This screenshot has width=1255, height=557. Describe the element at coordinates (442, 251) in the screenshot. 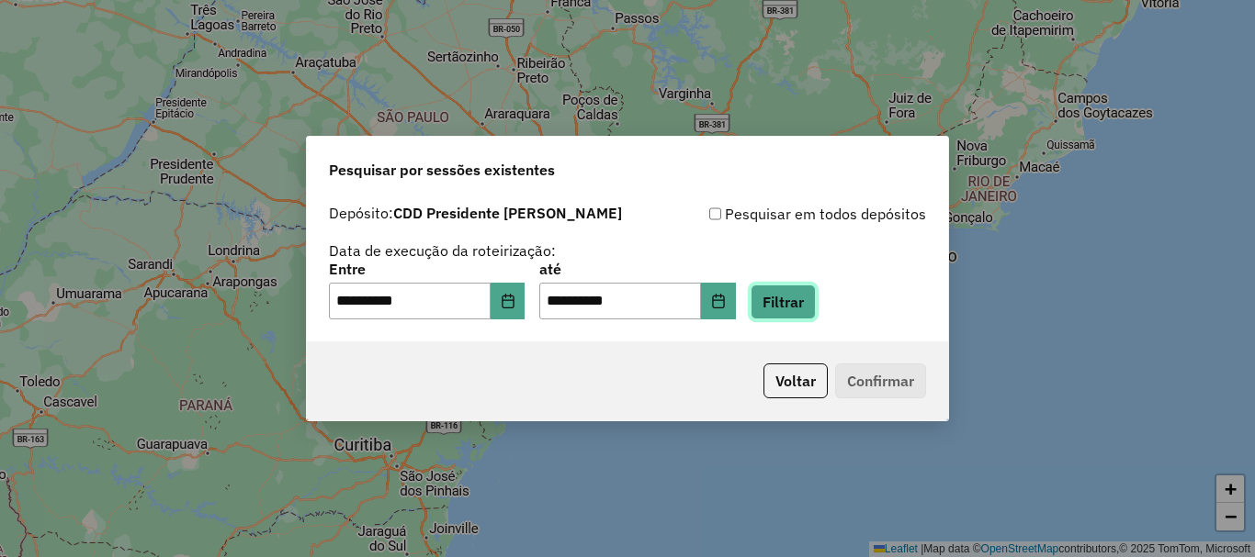

I see `label: Data de execução da roteirização:` at that location.